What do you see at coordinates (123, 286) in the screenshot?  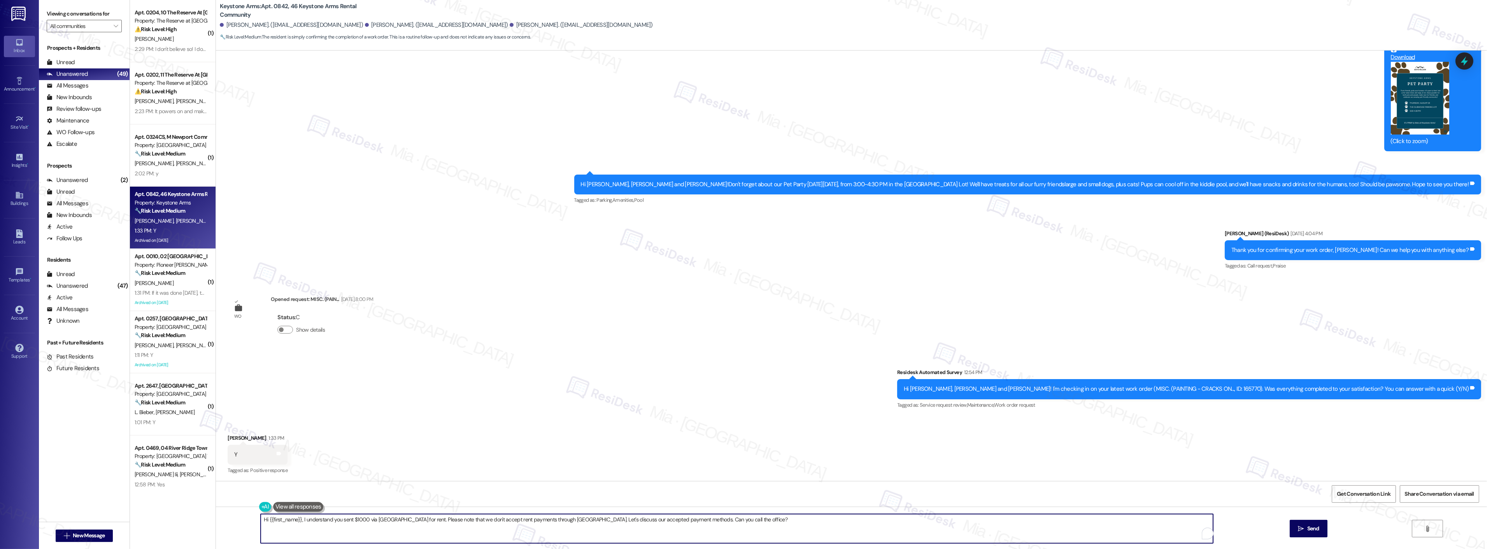 I see `div: (47)` at bounding box center [123, 286].